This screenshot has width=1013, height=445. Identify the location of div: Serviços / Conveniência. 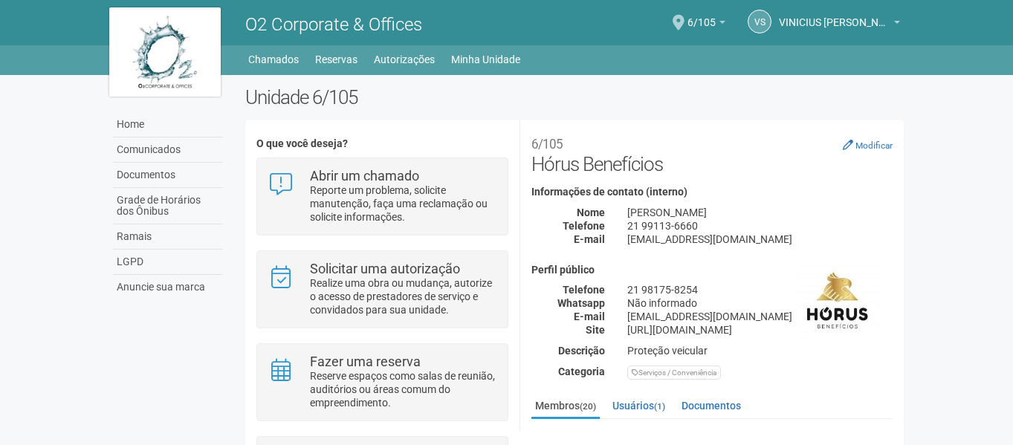
(674, 372).